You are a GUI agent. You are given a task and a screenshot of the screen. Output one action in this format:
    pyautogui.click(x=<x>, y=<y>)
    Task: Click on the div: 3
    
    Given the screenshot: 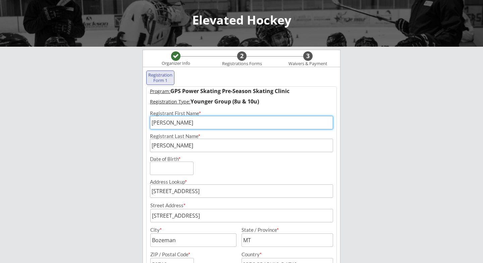 What is the action you would take?
    pyautogui.click(x=308, y=56)
    